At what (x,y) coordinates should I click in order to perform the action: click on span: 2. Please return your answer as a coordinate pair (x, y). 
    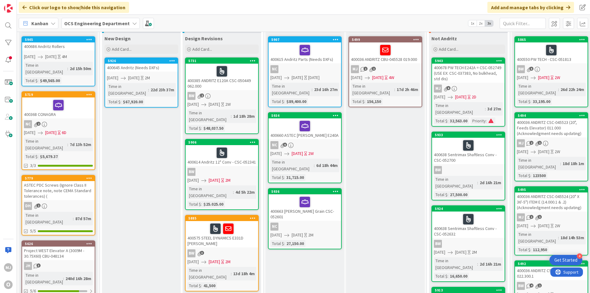
    Looking at the image, I should click on (531, 143).